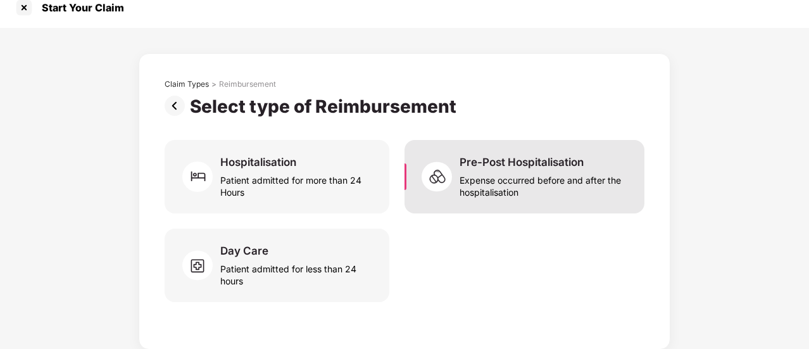 The image size is (809, 349). Describe the element at coordinates (297, 272) in the screenshot. I see `div: Patient admitted for less than 24 hours` at that location.